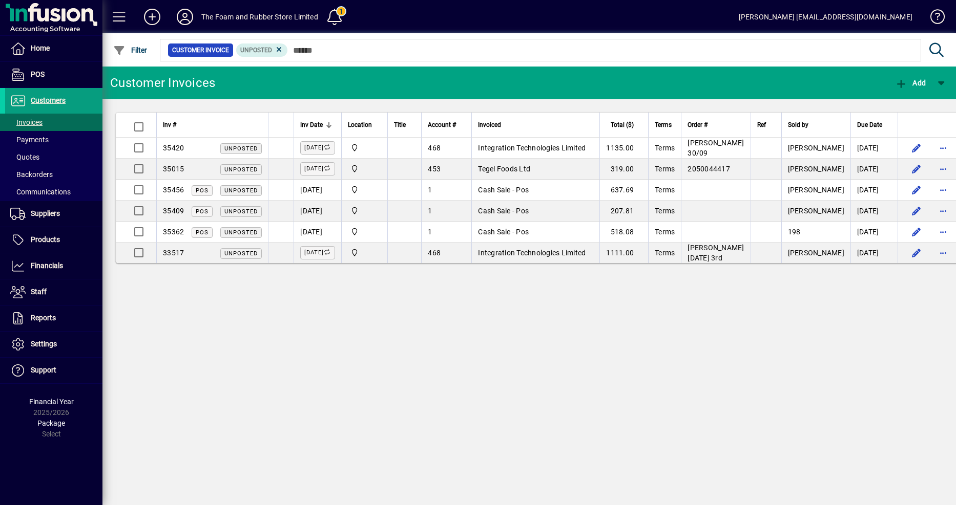 This screenshot has height=505, width=956. What do you see at coordinates (622, 125) in the screenshot?
I see `span: Total ($)` at bounding box center [622, 125].